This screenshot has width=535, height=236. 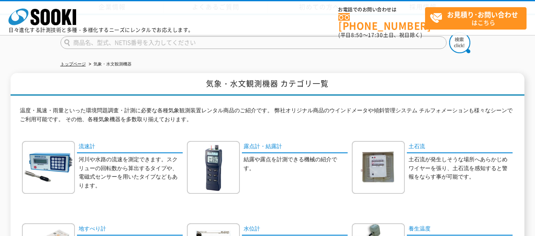 I want to click on span: (平日 ～ 土日、祝日除く), so click(x=380, y=35).